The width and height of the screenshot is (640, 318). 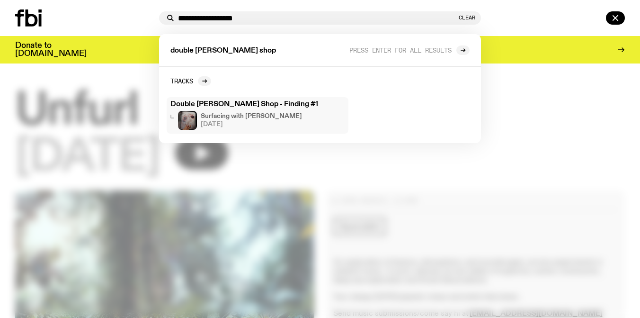 What do you see at coordinates (400, 50) in the screenshot?
I see `span: Press enter for all results` at bounding box center [400, 50].